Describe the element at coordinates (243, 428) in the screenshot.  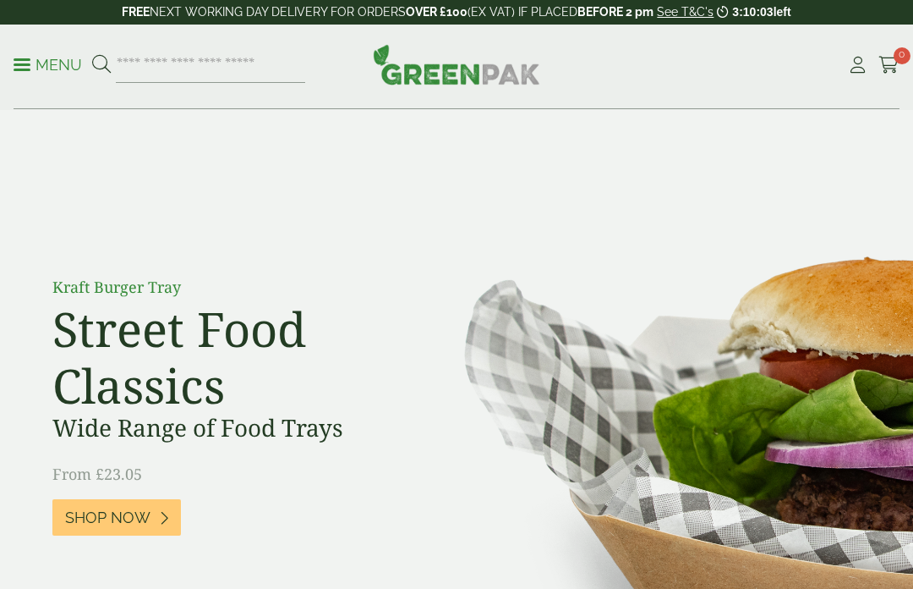
I see `h3: Wide Range of Food Trays` at that location.